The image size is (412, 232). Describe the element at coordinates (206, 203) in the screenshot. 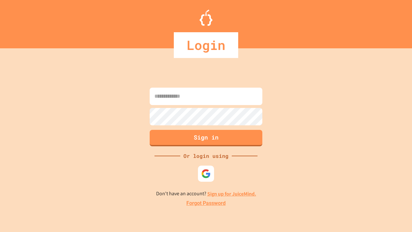

I see `a: Forgot Password` at that location.